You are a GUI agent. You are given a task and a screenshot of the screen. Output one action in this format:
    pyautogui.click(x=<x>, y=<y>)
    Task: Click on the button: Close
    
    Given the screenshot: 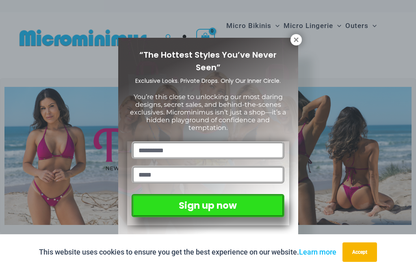 What is the action you would take?
    pyautogui.click(x=296, y=40)
    